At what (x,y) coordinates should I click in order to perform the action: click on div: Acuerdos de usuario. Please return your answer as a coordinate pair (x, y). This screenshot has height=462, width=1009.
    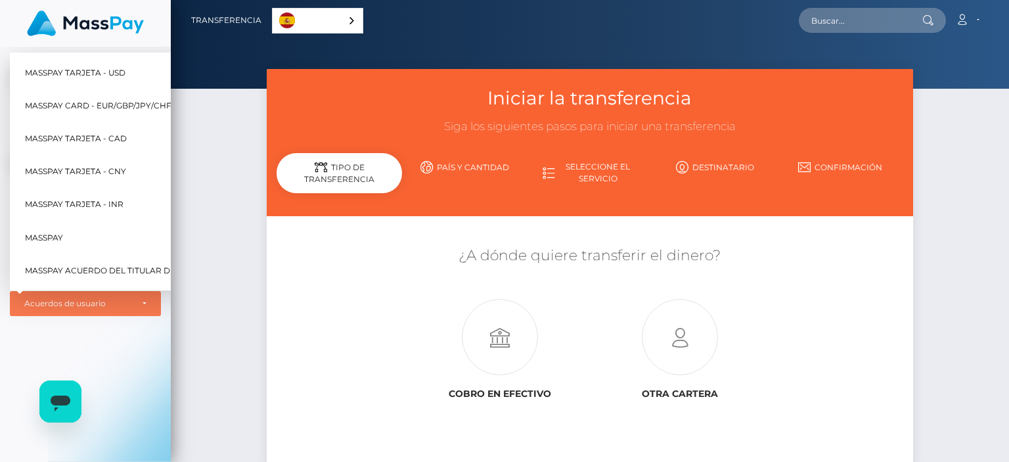
    Looking at the image, I should click on (78, 303).